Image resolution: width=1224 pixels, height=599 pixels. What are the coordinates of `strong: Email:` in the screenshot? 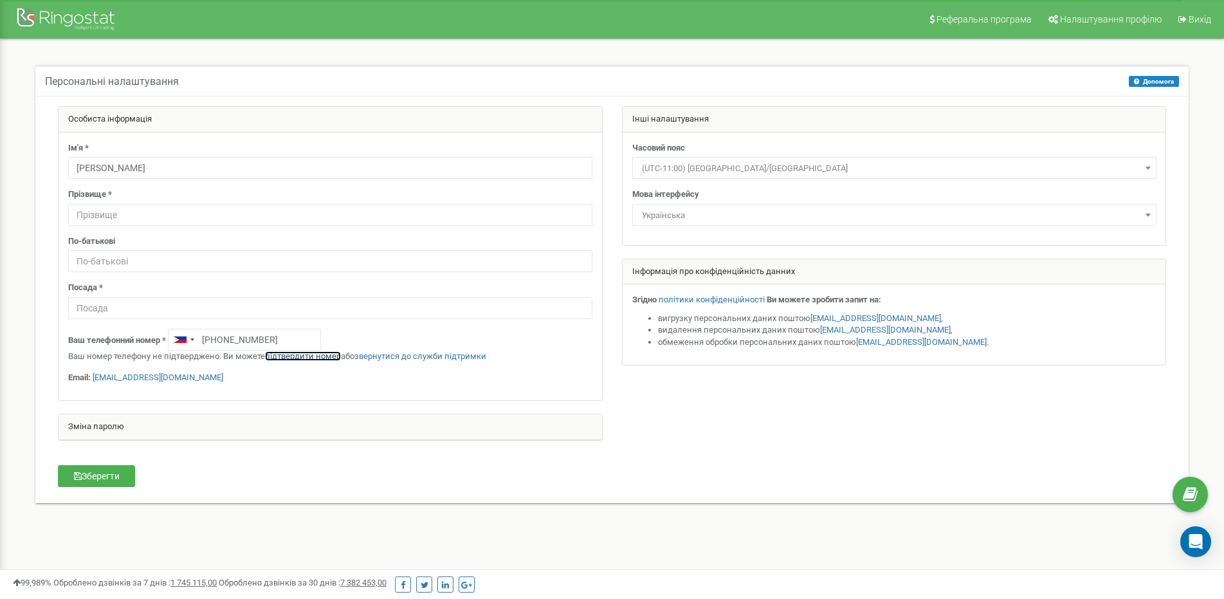 It's located at (79, 377).